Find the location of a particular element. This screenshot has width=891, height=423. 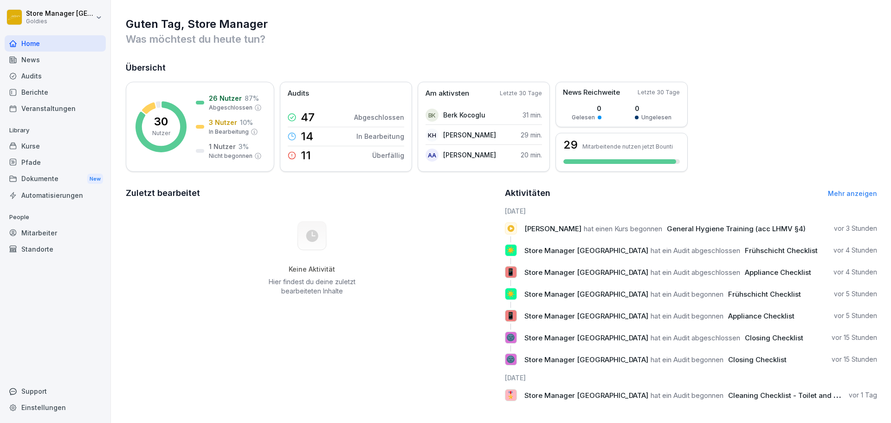

h1: Guten Tag, Store Manager is located at coordinates (501, 24).